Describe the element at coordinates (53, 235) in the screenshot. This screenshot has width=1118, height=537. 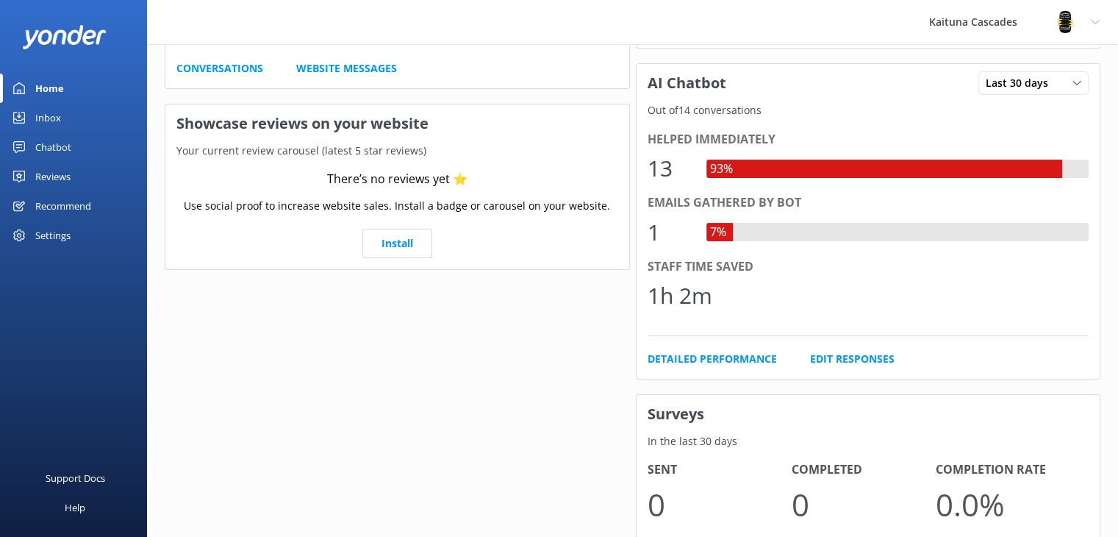
I see `div: Settings` at that location.